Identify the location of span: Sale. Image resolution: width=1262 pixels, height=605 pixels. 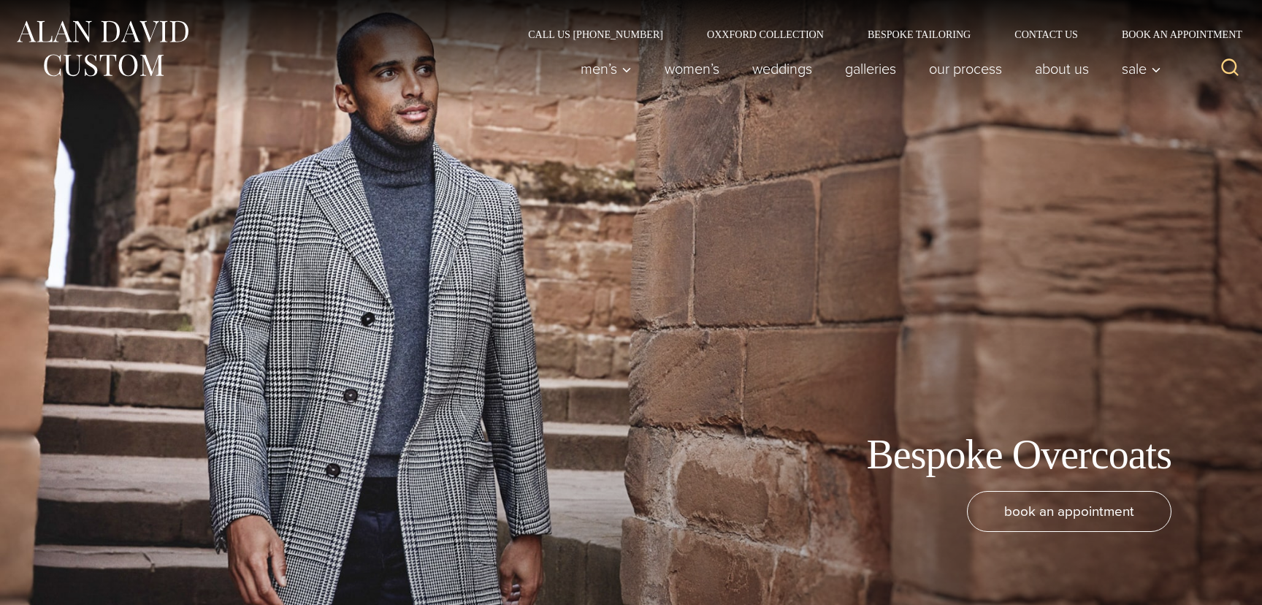
(1141, 69).